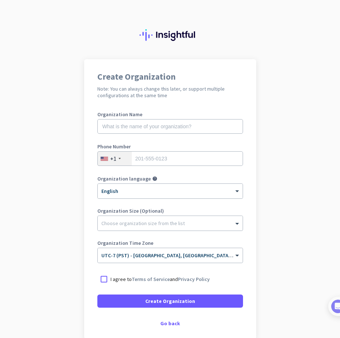 The width and height of the screenshot is (340, 338). I want to click on h2: Note: You can always change this later, or support multiple configurations at the same time, so click(170, 92).